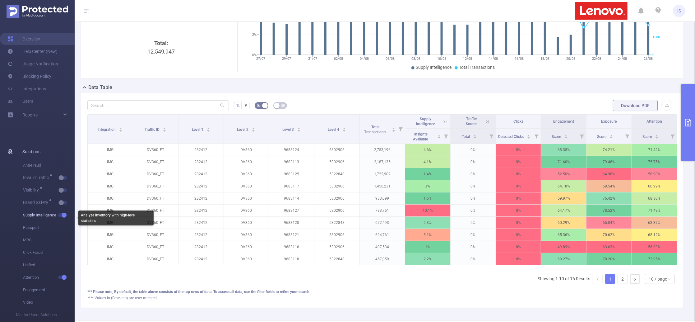  What do you see at coordinates (609, 259) in the screenshot?
I see `p: 78.20 %` at bounding box center [609, 259].